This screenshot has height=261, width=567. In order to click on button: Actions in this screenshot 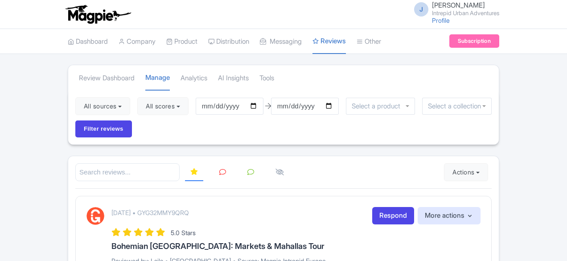, I will do `click(466, 172)`.